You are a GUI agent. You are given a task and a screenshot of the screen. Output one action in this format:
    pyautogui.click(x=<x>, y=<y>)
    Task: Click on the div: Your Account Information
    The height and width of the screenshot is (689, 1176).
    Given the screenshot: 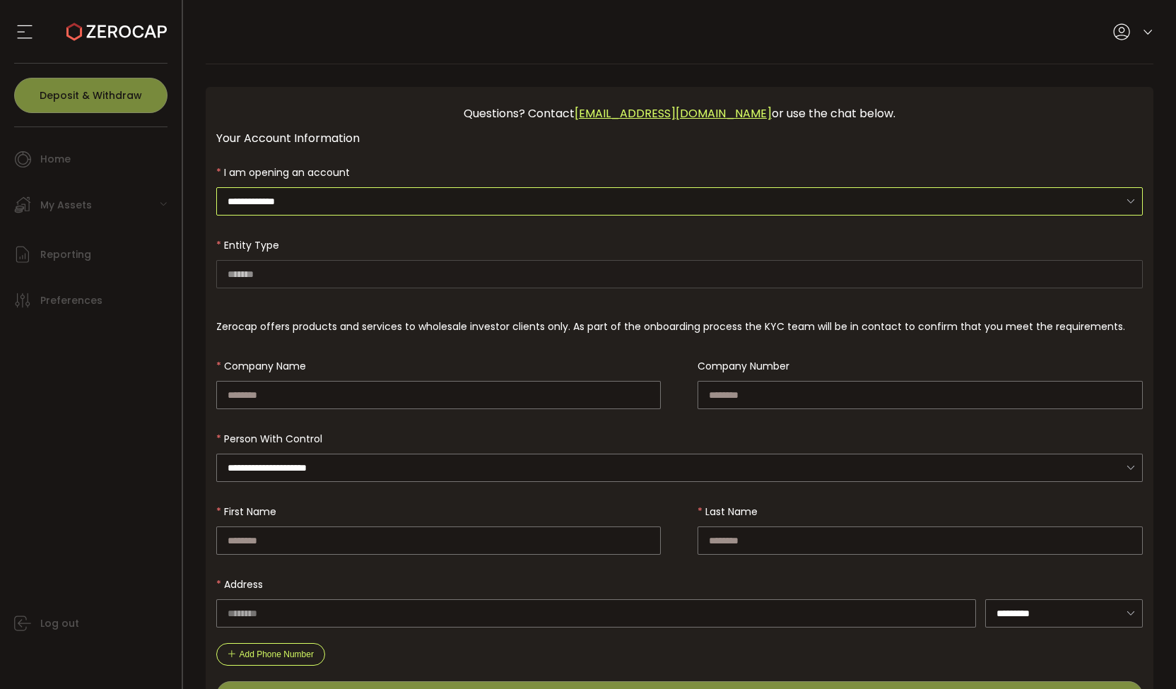 What is the action you would take?
    pyautogui.click(x=680, y=138)
    